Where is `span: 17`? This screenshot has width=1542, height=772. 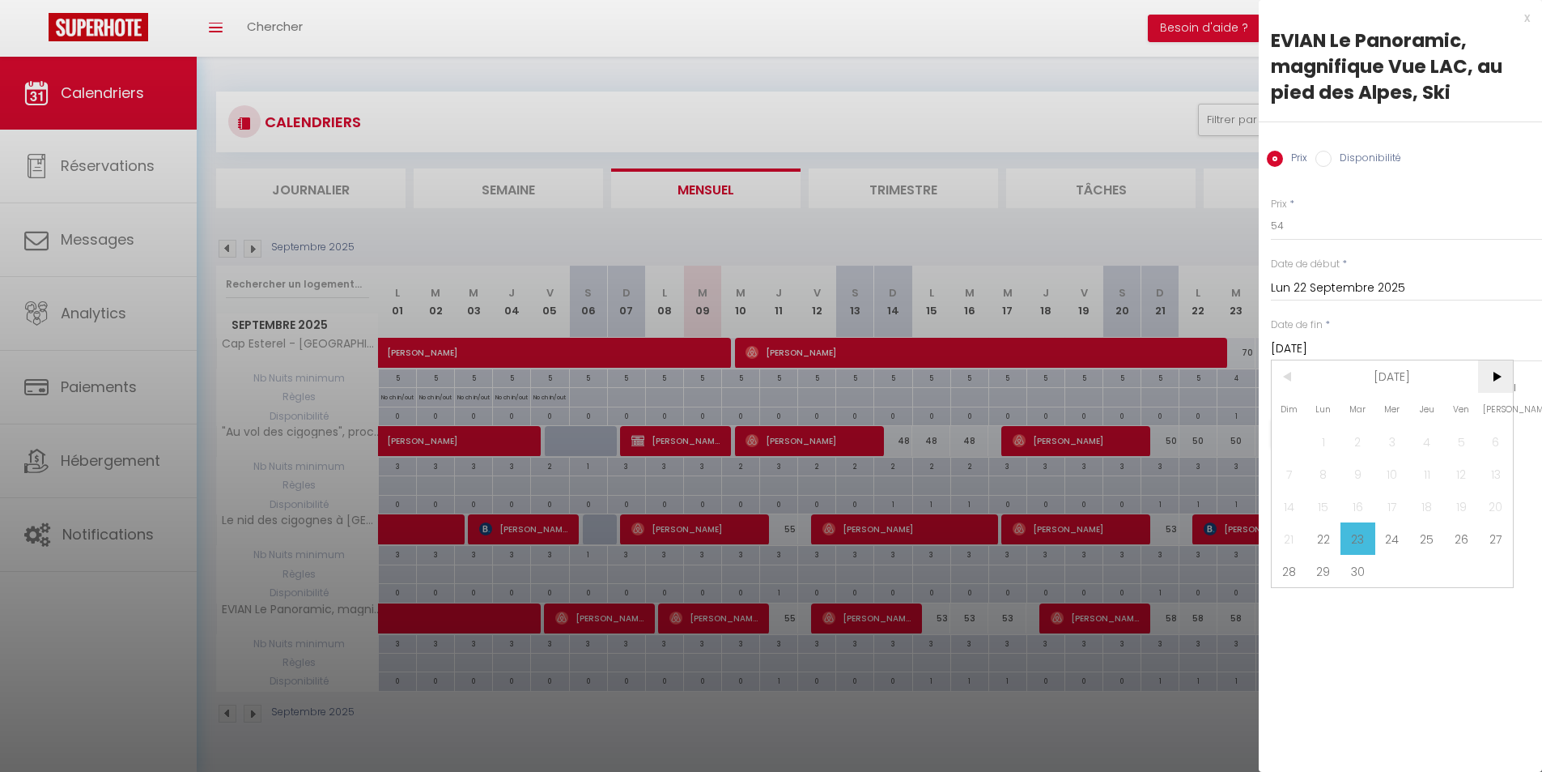
span: 17 is located at coordinates (1393, 506).